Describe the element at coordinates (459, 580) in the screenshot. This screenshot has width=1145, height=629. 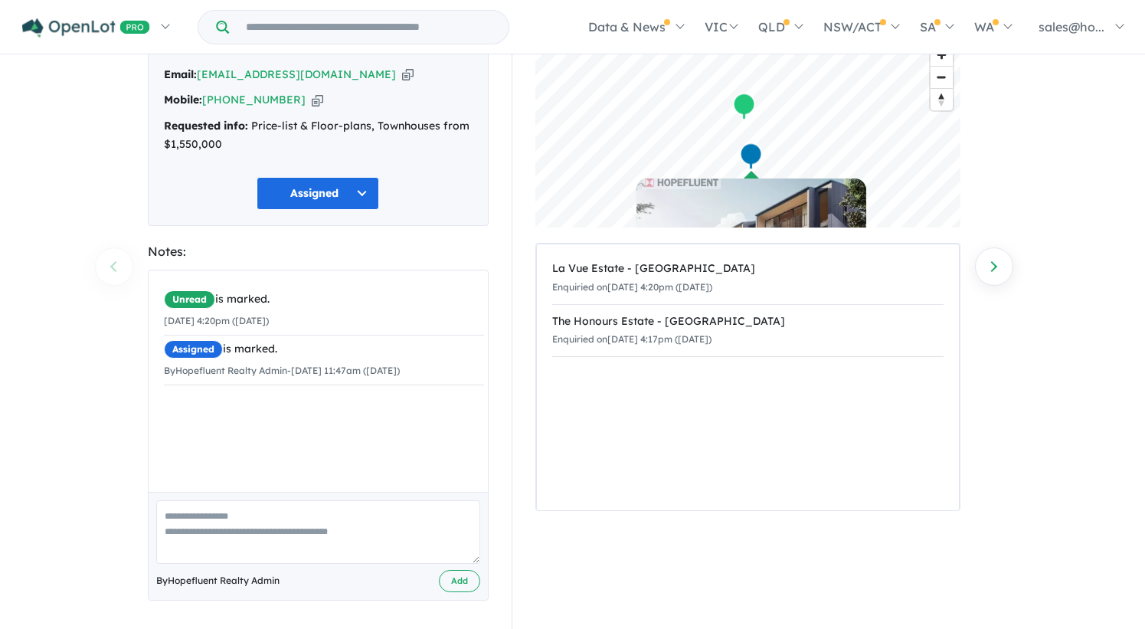
I see `button: Add` at that location.